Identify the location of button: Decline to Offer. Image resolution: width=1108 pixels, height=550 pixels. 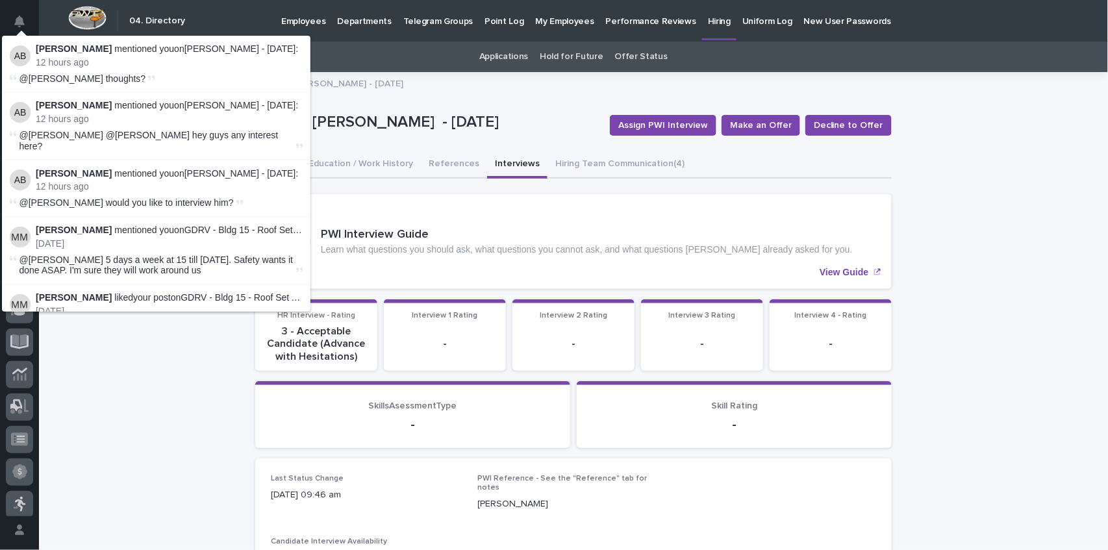
(849, 125).